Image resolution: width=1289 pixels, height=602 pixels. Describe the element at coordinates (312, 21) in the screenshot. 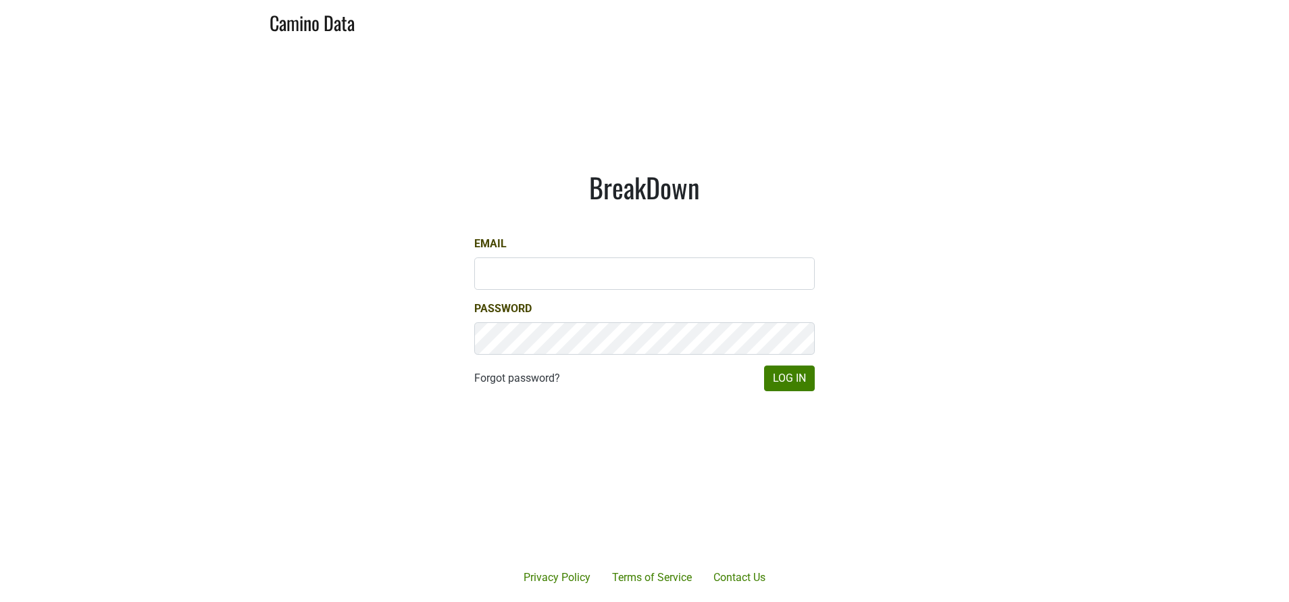

I see `a: Camino Data` at that location.